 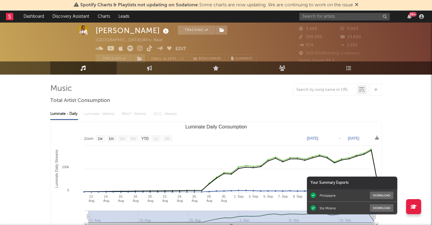 I want to click on span: Jump Score: 94.2, so click(x=316, y=61).